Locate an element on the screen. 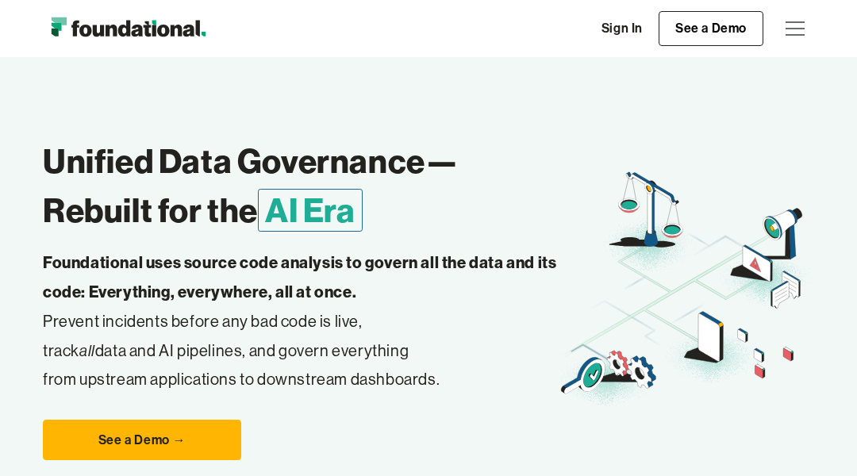 This screenshot has height=476, width=857. strong: Foundational uses source code analysis to govern all the data and its code: Everything, everywher... is located at coordinates (299, 277).